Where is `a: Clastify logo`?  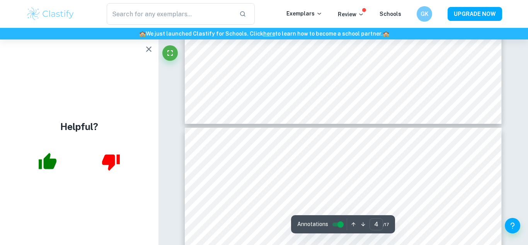 a: Clastify logo is located at coordinates (50, 14).